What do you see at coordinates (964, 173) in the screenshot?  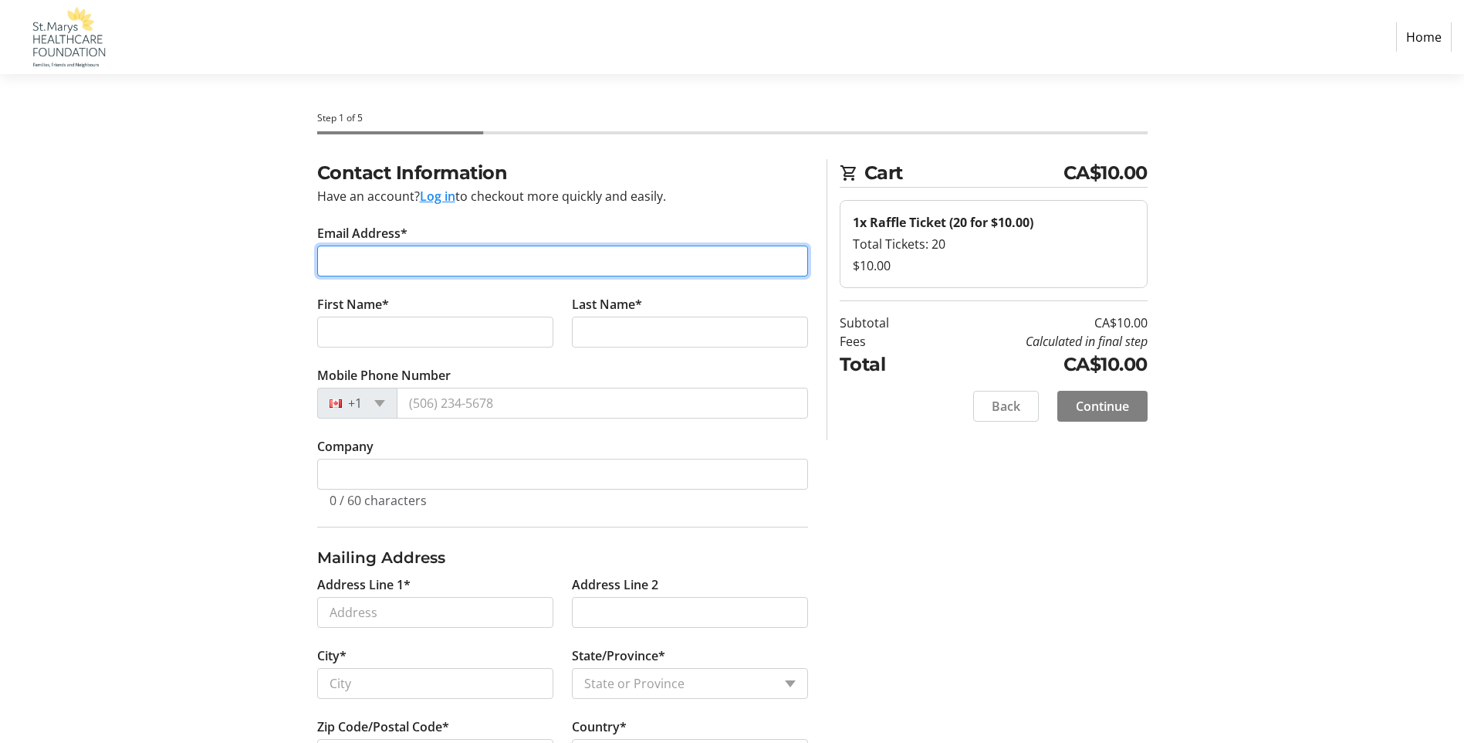 I see `span: Cart` at bounding box center [964, 173].